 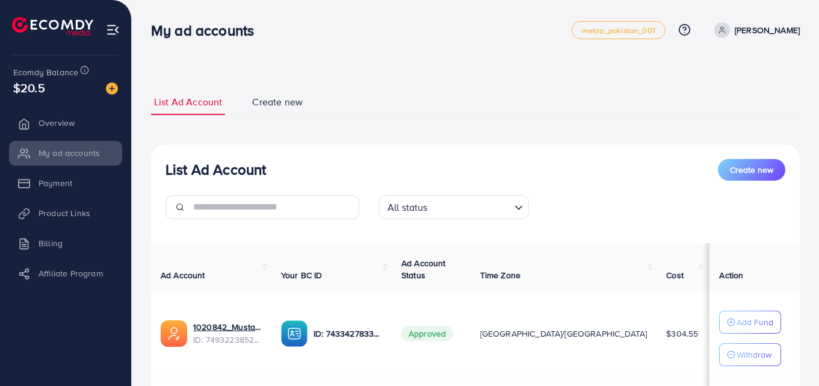 I want to click on span: ID: 7493223852907200513, so click(x=228, y=339).